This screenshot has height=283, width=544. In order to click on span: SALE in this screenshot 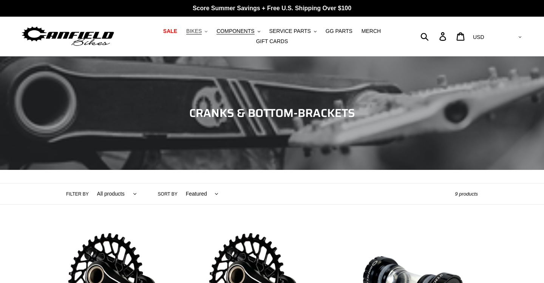, I will do `click(170, 31)`.